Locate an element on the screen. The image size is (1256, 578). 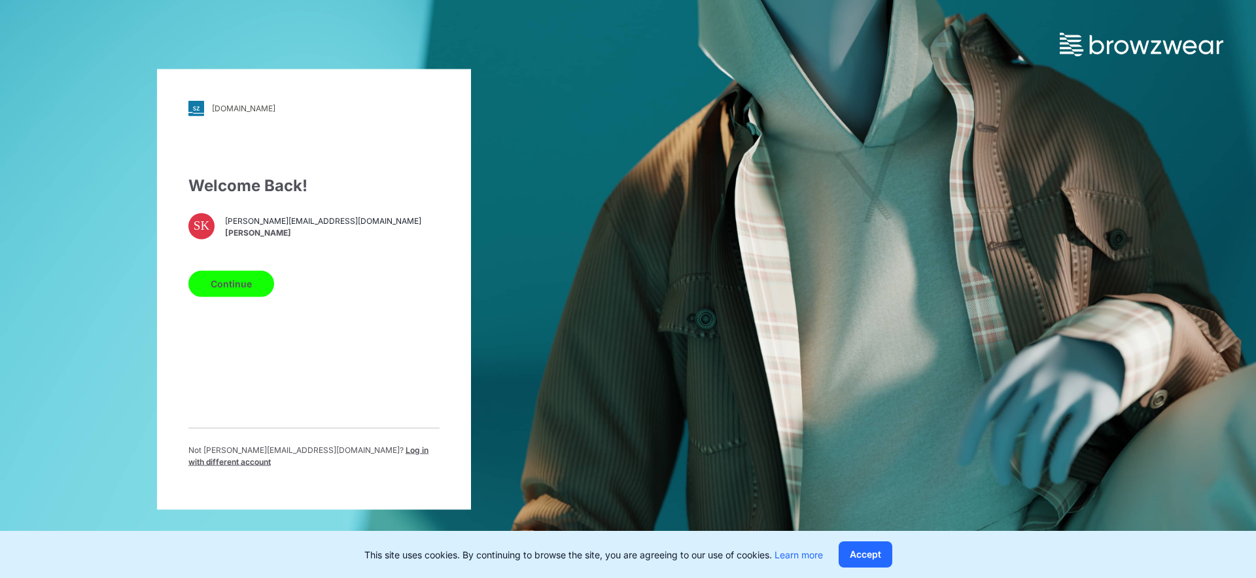
div: Welcome Back! is located at coordinates (314, 185).